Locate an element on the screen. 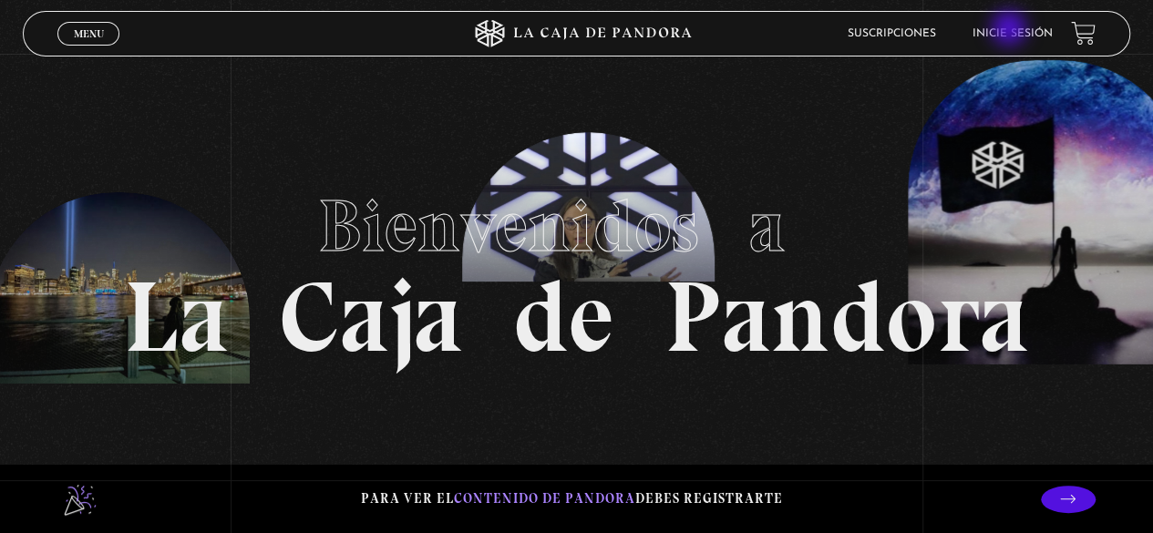 This screenshot has width=1153, height=533. span: Bienvenidos a is located at coordinates (577, 226).